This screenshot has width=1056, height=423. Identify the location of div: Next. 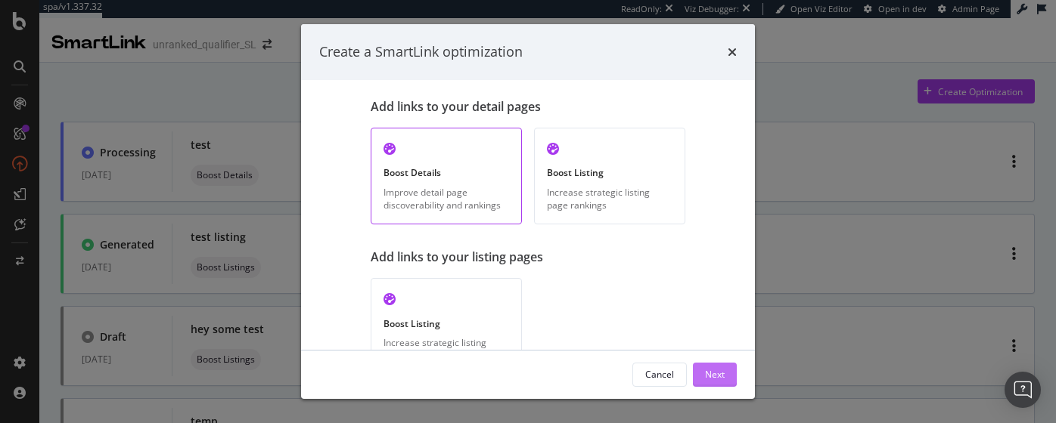
(715, 374).